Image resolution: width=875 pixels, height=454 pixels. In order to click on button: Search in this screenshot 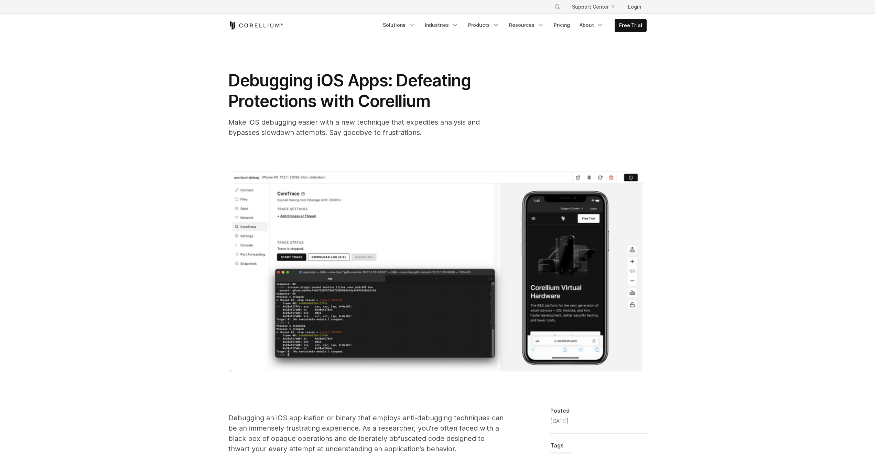, I will do `click(558, 7)`.